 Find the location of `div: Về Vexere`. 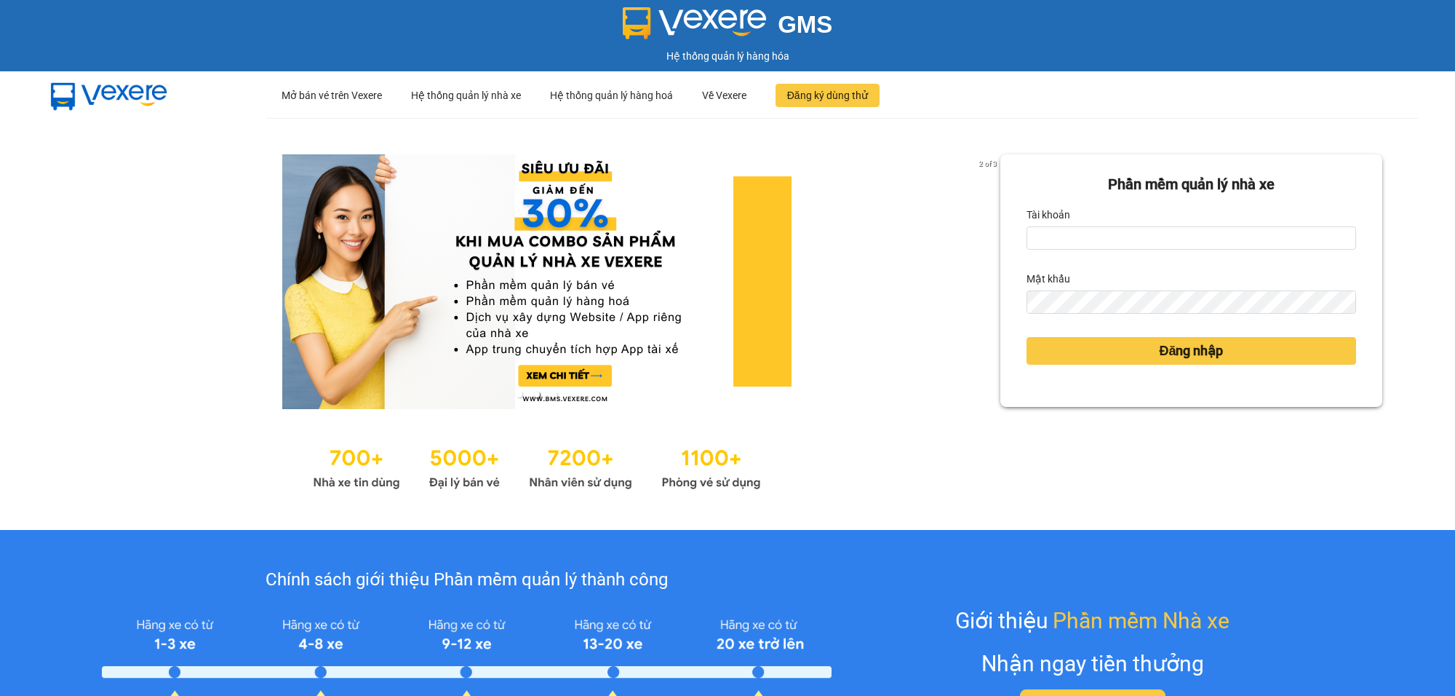

div: Về Vexere is located at coordinates (724, 95).